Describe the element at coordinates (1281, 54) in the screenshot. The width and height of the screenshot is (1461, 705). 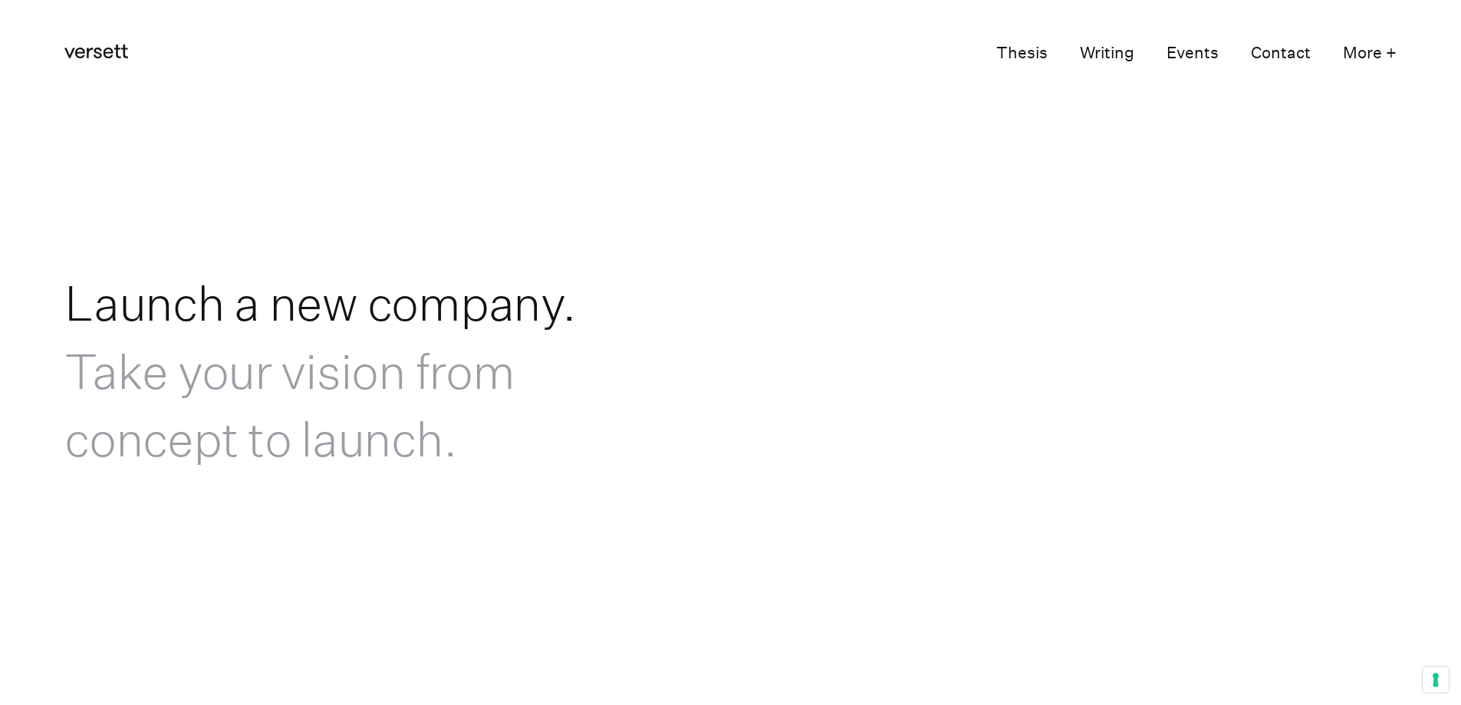
I see `a: Contact` at that location.